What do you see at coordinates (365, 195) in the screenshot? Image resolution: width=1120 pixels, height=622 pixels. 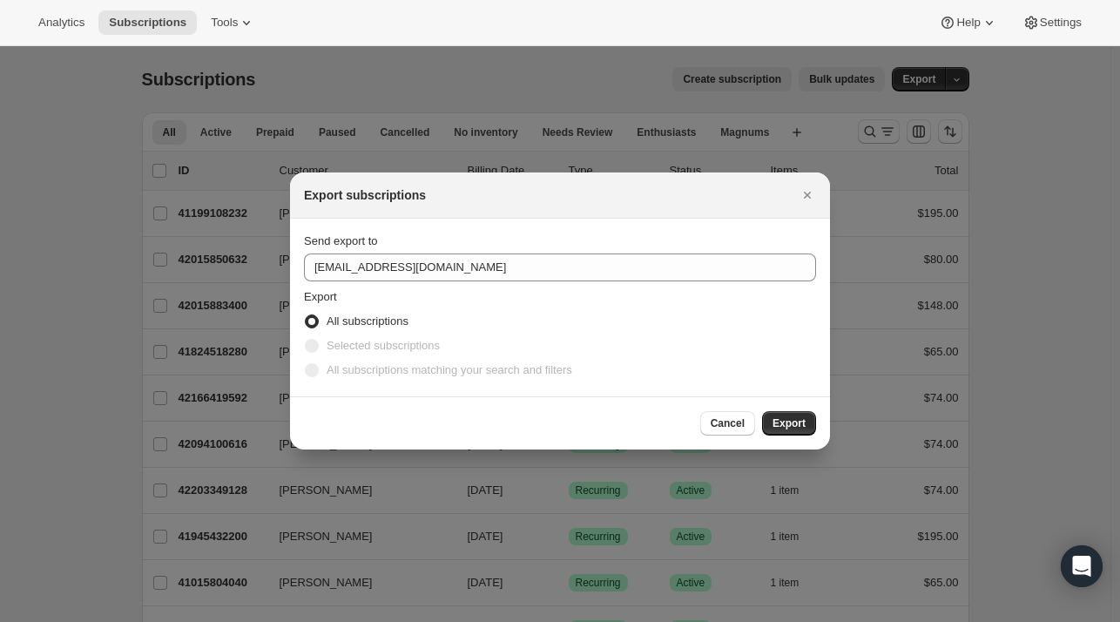 I see `h2: Export subscriptions` at bounding box center [365, 195].